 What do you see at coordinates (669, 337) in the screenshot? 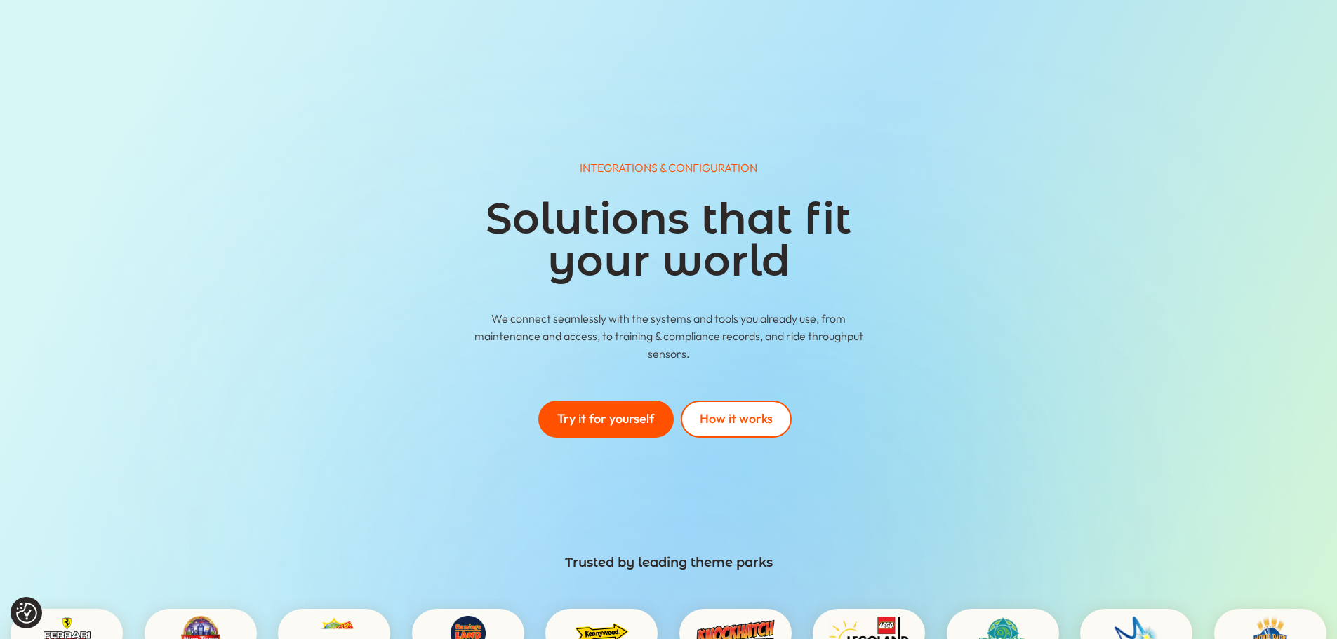
I see `p: We connect seamlessly with the systems and tools you already use, from maintenance and access, to...` at bounding box center [669, 337].